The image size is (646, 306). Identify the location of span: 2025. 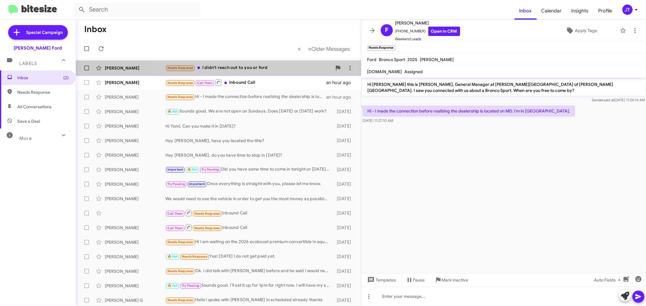
(412, 60).